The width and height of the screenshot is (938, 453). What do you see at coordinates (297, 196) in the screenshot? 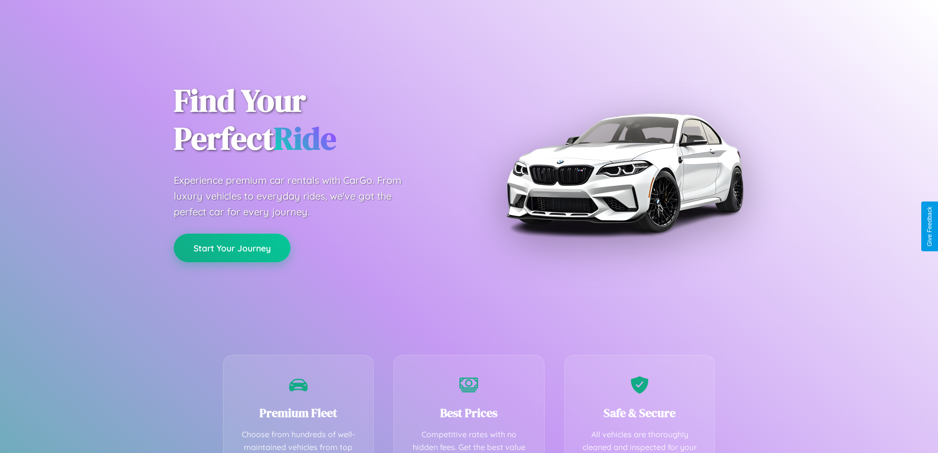
I see `p: Experience premium car rentals with CarGo. From luxury vehicles to everyday rides, we've got the ...` at bounding box center [297, 196].